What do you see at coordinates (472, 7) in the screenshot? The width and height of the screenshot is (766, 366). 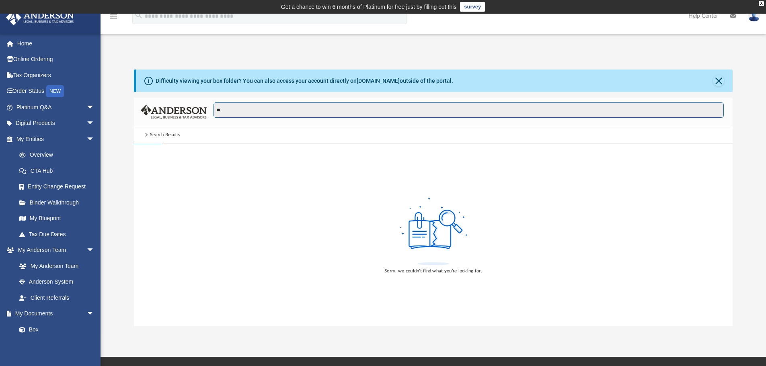 I see `a: survey` at bounding box center [472, 7].